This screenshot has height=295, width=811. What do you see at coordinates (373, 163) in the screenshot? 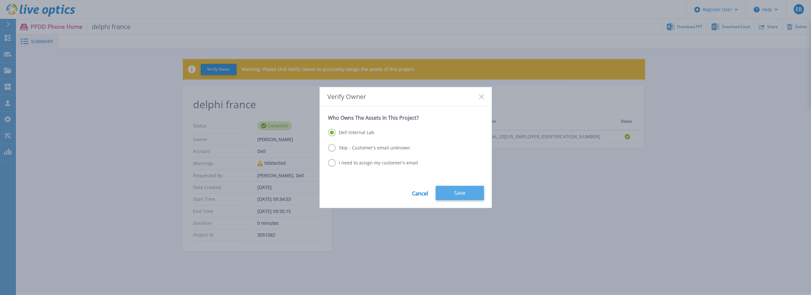
I see `label: I need to assign my customer's email` at bounding box center [373, 163].